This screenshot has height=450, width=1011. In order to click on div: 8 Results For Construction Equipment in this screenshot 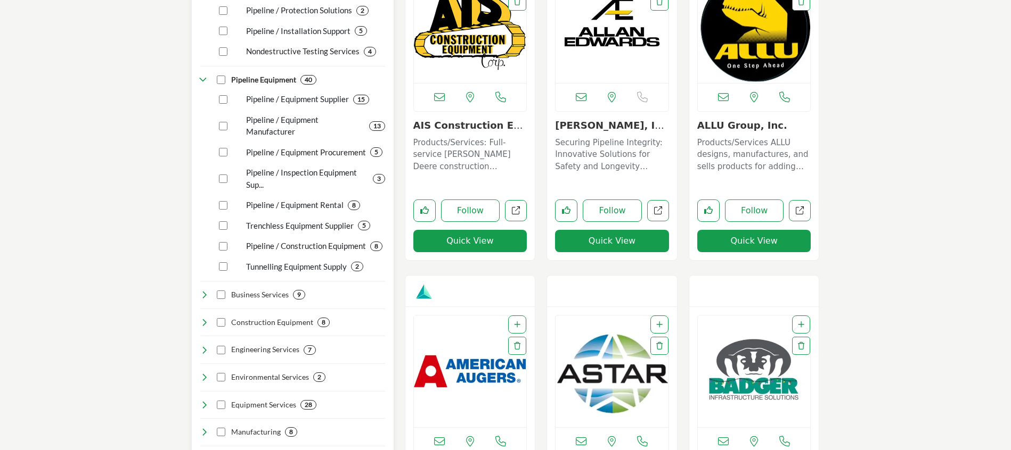, I will do `click(323, 323)`.